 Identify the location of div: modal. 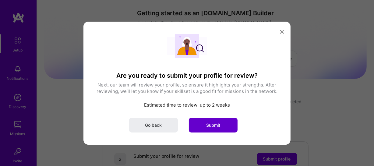
(187, 83).